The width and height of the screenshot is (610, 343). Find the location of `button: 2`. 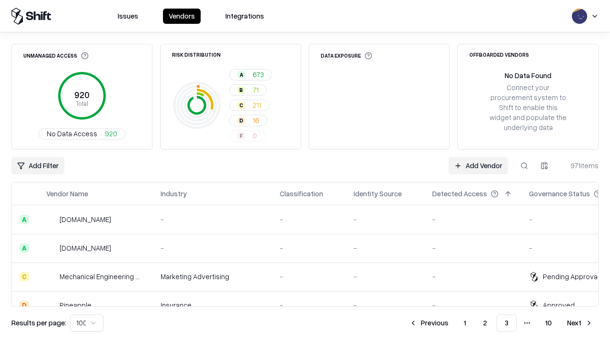

button: 2 is located at coordinates (485, 323).